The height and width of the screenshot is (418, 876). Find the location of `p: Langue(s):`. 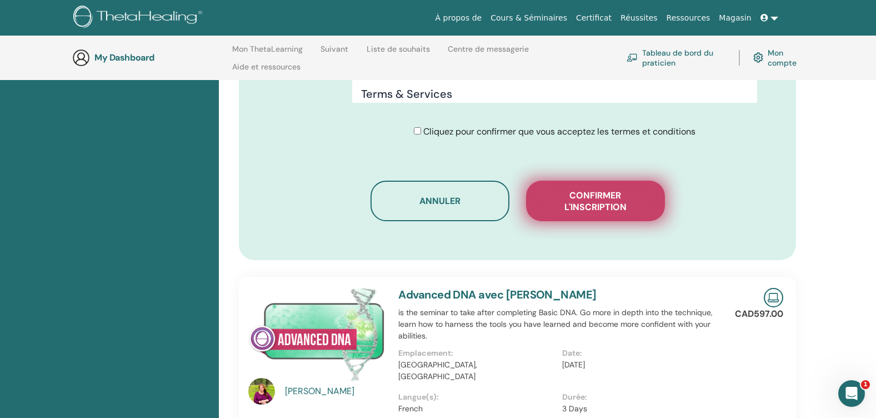

p: Langue(s): is located at coordinates (477, 397).